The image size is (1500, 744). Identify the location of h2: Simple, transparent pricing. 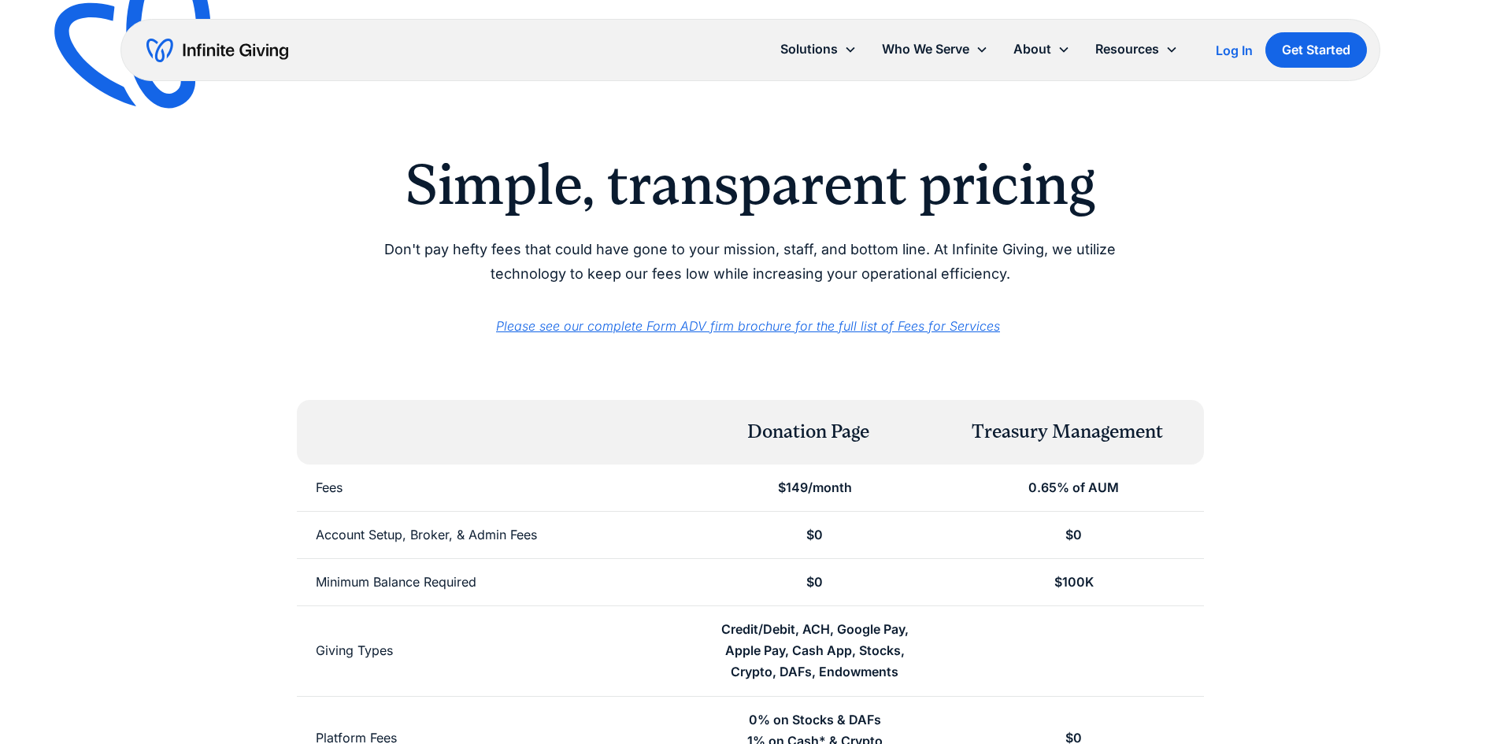
(751, 185).